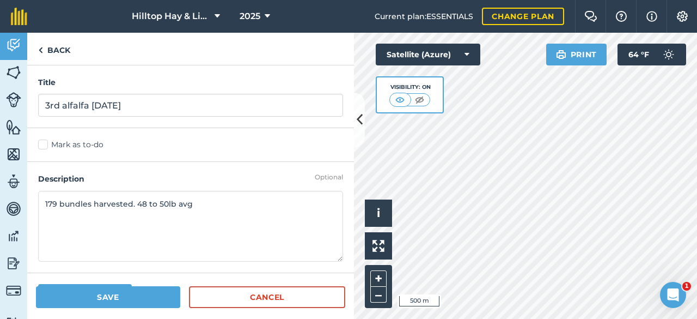 This screenshot has width=697, height=319. I want to click on label: Mark as to-do, so click(191, 144).